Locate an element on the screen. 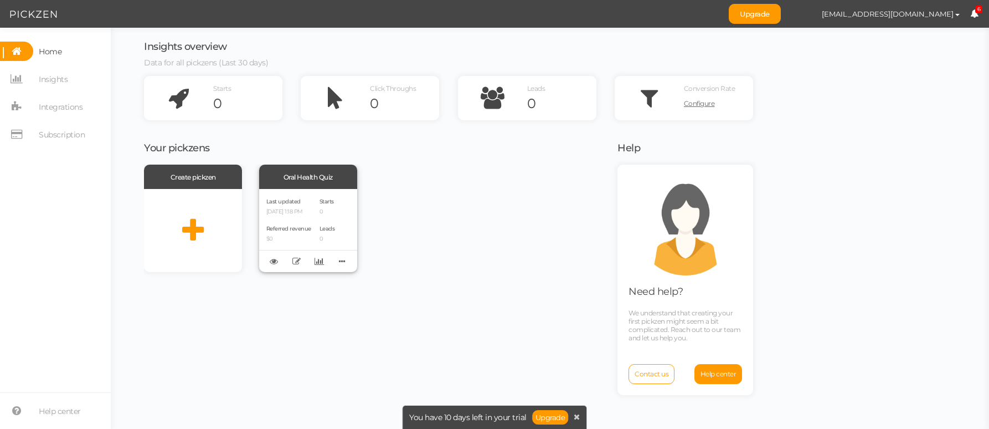 The width and height of the screenshot is (989, 429). div: Oral Health Quiz is located at coordinates (308, 177).